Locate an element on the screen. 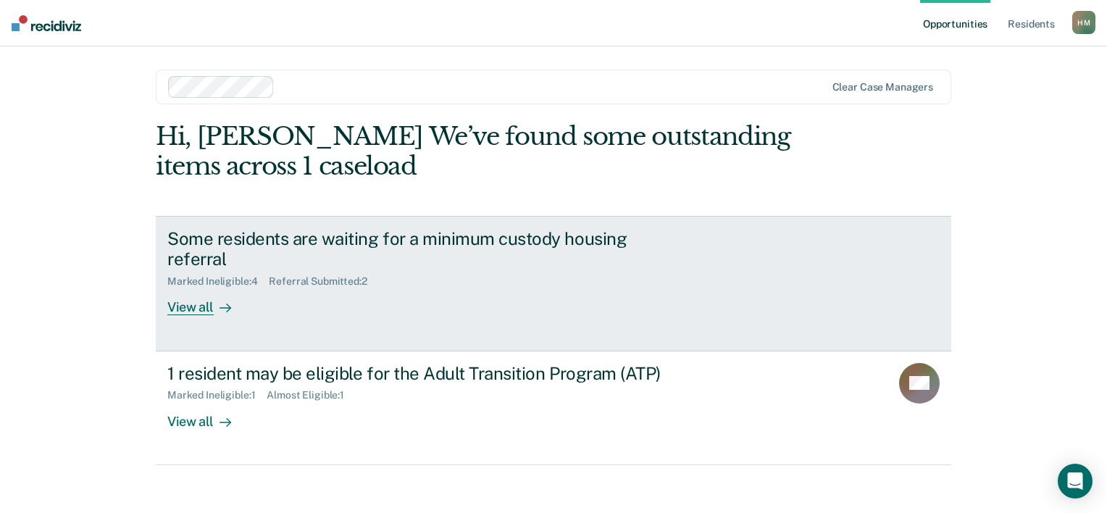 Image resolution: width=1107 pixels, height=513 pixels. a: Some residents are waiting for a minimum custody housing referralMarked Ineligible:4Referral Subm... is located at coordinates (553, 283).